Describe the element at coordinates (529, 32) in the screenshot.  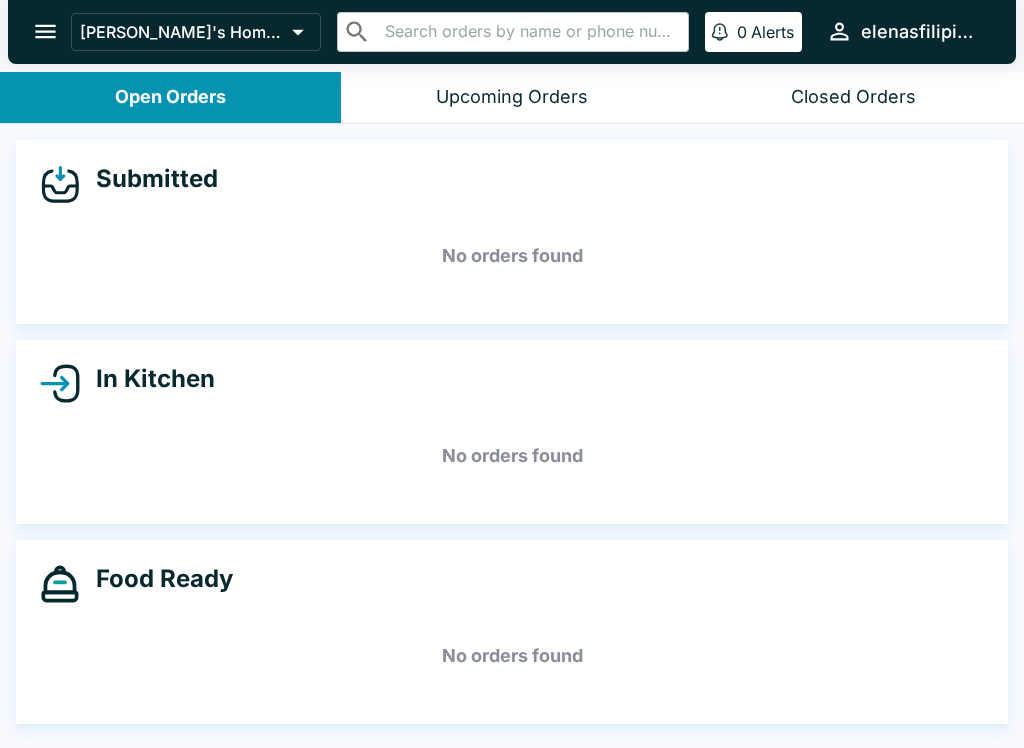
I see `input: Search orders by name or phone number` at that location.